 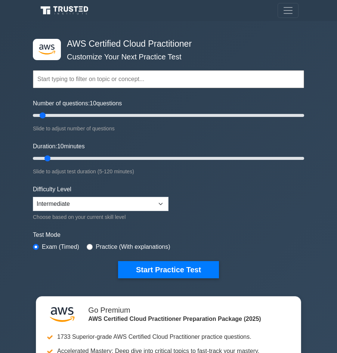 What do you see at coordinates (169, 235) in the screenshot?
I see `label: Test Mode` at bounding box center [169, 235].